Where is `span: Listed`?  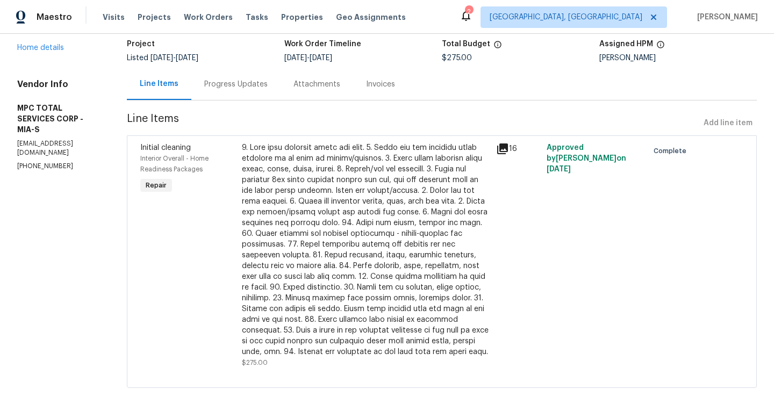 span: Listed is located at coordinates (162, 58).